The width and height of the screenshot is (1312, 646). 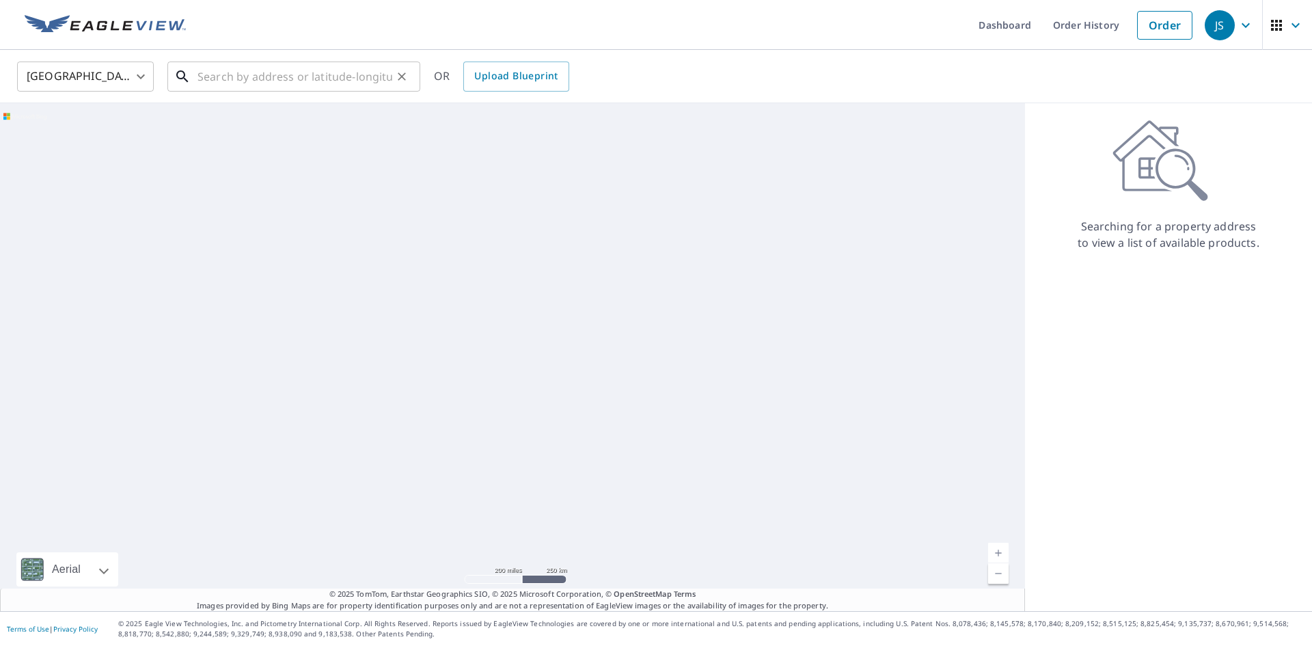 What do you see at coordinates (516, 77) in the screenshot?
I see `a: Upload Blueprint` at bounding box center [516, 77].